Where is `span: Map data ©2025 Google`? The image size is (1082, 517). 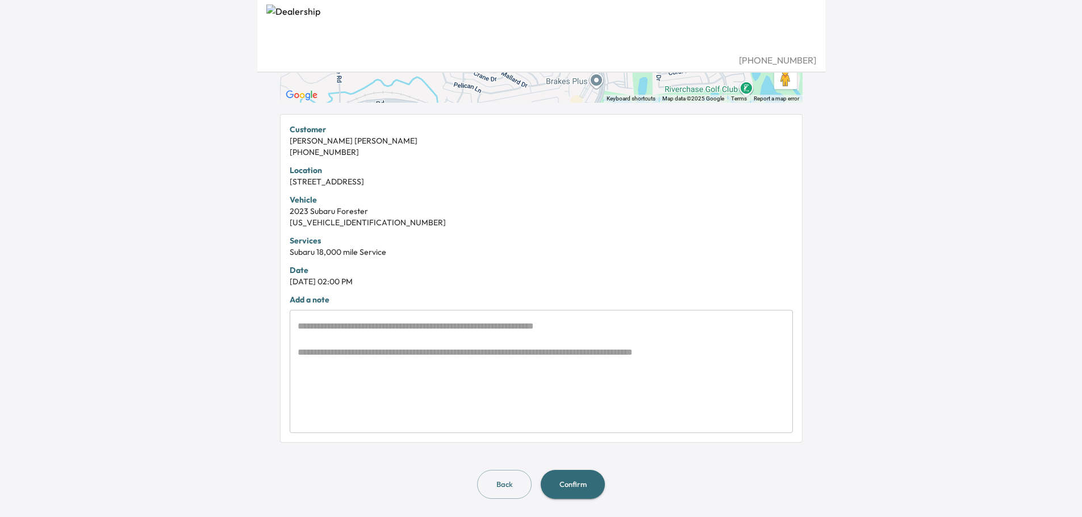
span: Map data ©2025 Google is located at coordinates (693, 98).